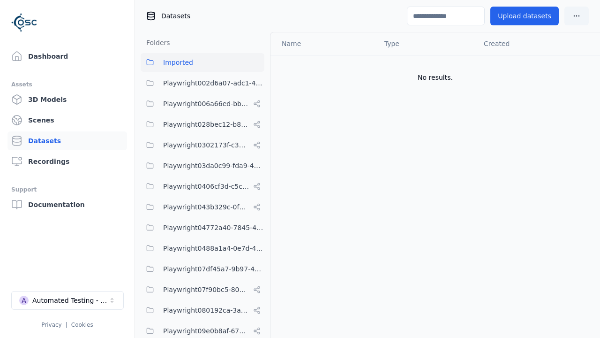 Image resolution: width=600 pixels, height=338 pixels. Describe the element at coordinates (324, 44) in the screenshot. I see `th: Name` at that location.